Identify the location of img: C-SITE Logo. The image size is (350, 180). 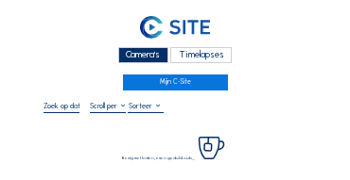
(175, 27).